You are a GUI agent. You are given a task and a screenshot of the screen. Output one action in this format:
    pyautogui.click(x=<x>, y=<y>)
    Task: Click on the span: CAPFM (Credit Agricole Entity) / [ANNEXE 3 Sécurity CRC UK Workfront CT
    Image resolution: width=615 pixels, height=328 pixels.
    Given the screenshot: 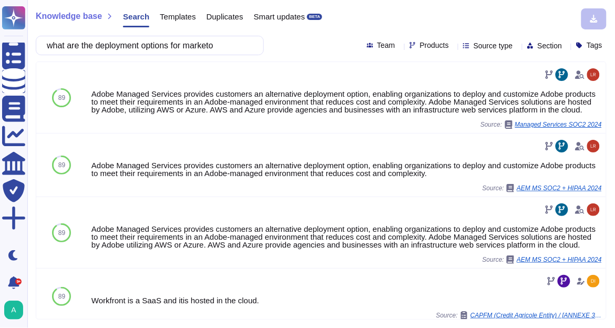 What is the action you would take?
    pyautogui.click(x=537, y=316)
    